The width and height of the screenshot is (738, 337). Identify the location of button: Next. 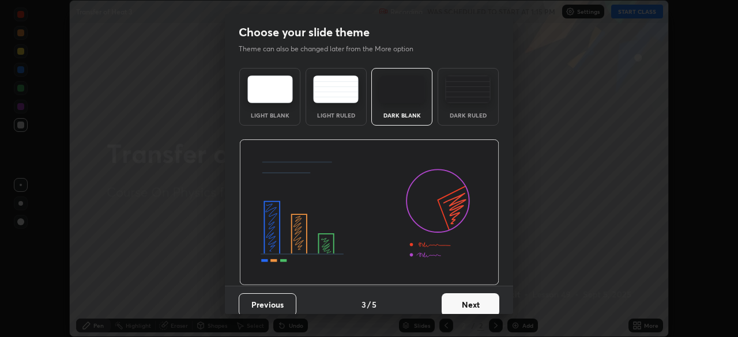
(471, 305).